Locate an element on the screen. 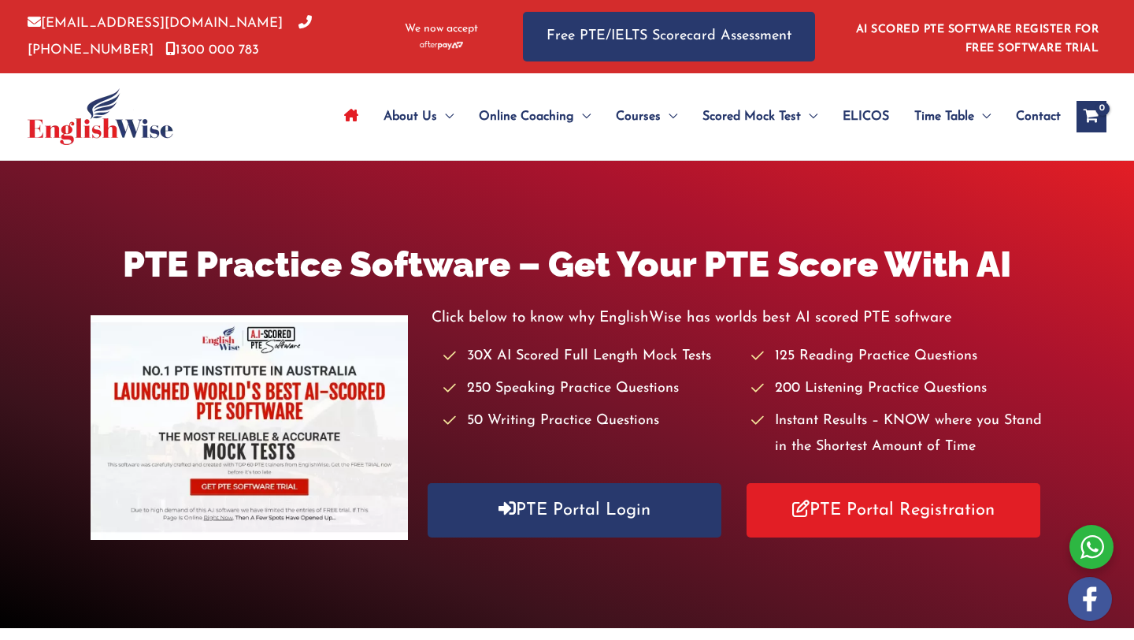 The height and width of the screenshot is (640, 1134). li: 200 Listening Practice Questions is located at coordinates (897, 388).